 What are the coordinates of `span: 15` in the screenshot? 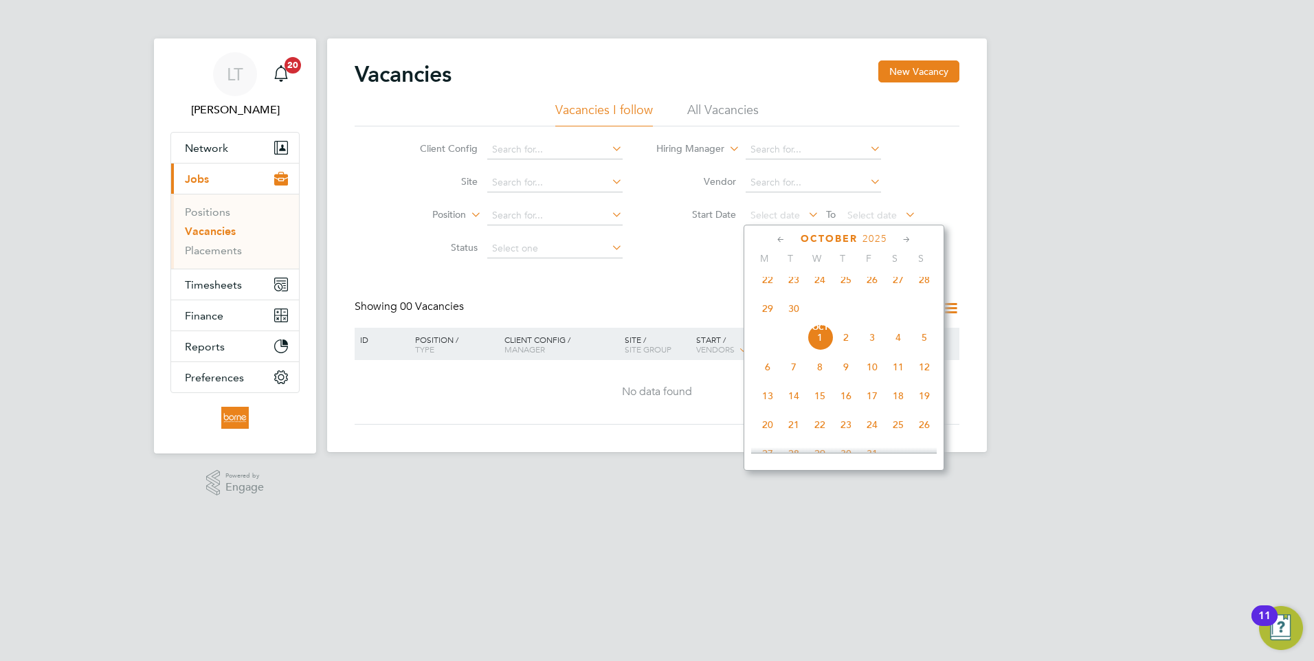 It's located at (820, 396).